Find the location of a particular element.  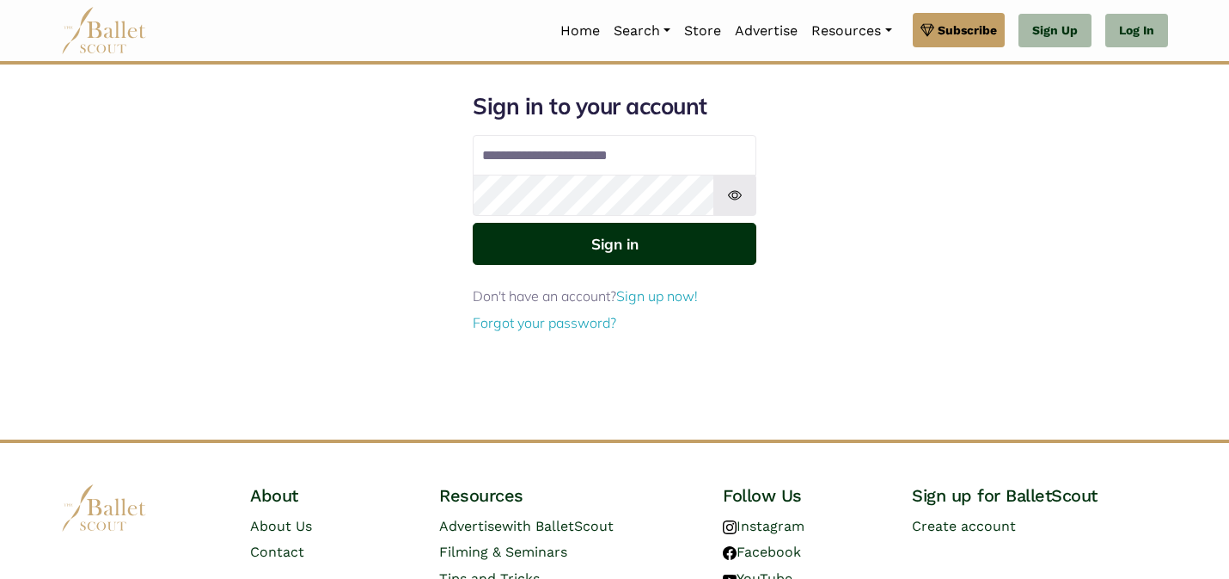

img: facebook logo is located at coordinates (730, 553).